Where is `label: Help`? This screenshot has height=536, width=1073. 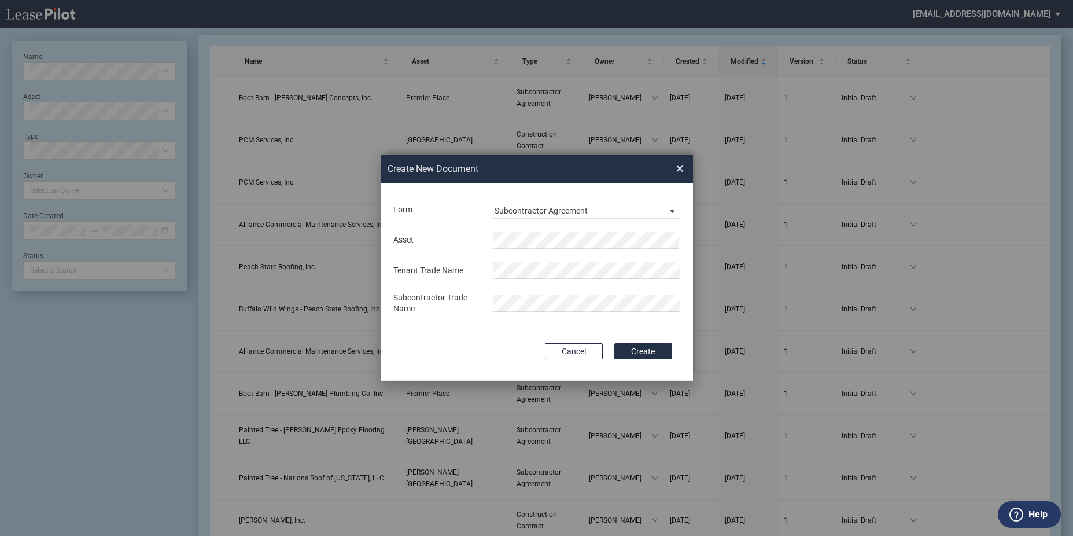 label: Help is located at coordinates (1038, 514).